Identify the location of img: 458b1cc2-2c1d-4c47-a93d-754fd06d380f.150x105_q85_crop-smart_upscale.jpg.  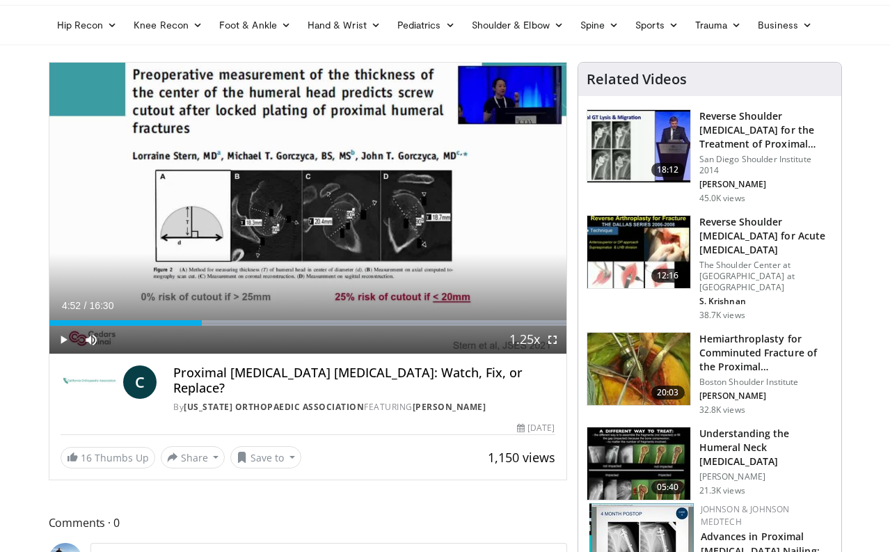
(638, 463).